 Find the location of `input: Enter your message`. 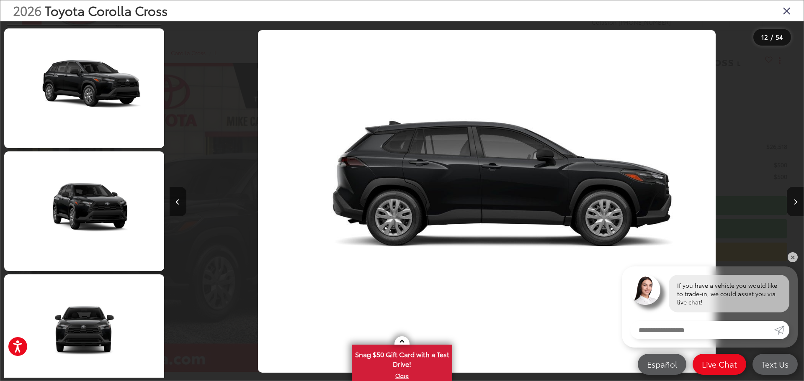

input: Enter your message is located at coordinates (702, 330).